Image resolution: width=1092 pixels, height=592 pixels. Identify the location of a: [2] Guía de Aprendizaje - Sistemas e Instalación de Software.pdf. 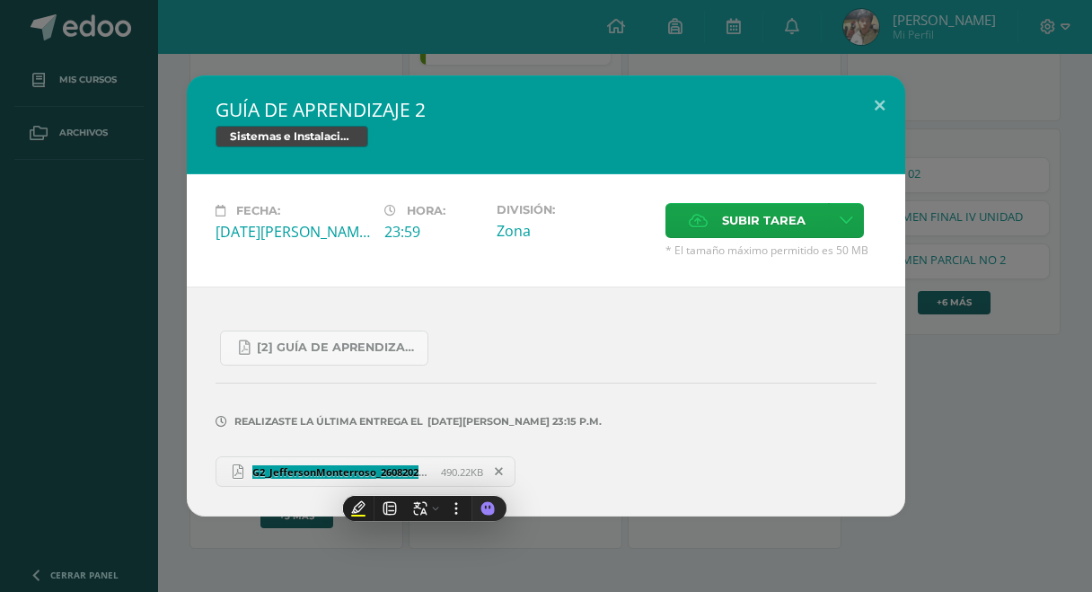
(324, 348).